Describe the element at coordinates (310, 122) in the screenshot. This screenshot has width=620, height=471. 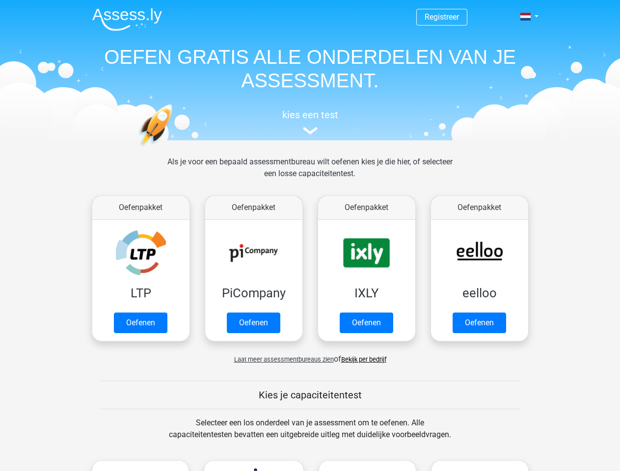
I see `a: kies een test` at that location.